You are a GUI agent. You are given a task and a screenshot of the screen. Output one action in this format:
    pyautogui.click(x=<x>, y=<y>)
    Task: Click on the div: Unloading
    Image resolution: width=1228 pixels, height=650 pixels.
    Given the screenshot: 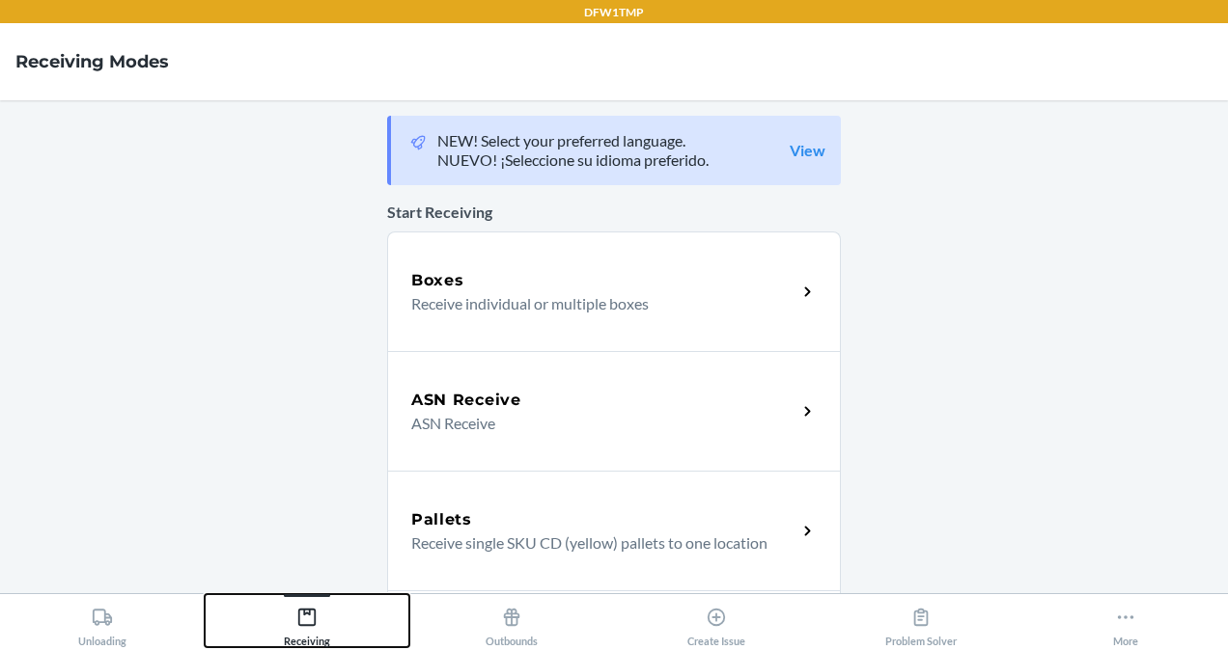 What is the action you would take?
    pyautogui.click(x=102, y=623)
    